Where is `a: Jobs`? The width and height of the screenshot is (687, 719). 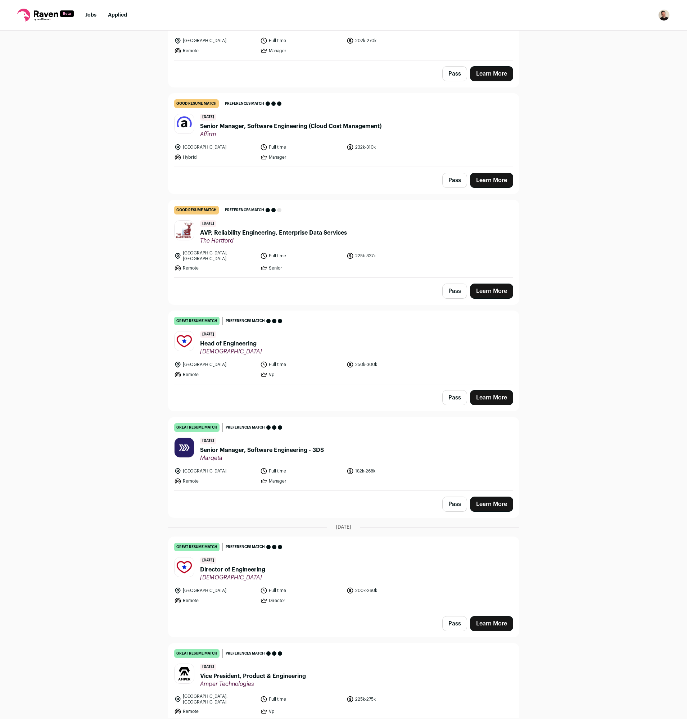 a: Jobs is located at coordinates (91, 15).